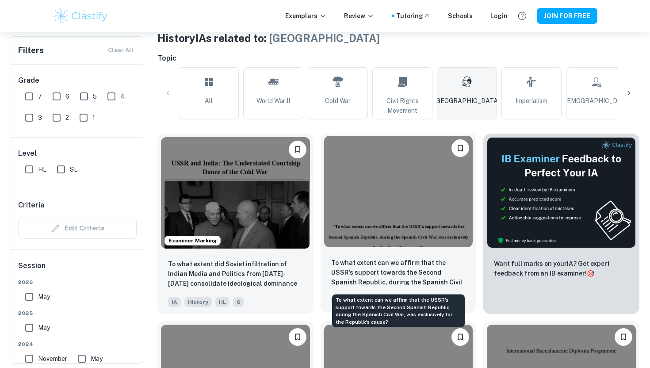 This screenshot has height=368, width=650. I want to click on h1: History IAs related to:, so click(399, 38).